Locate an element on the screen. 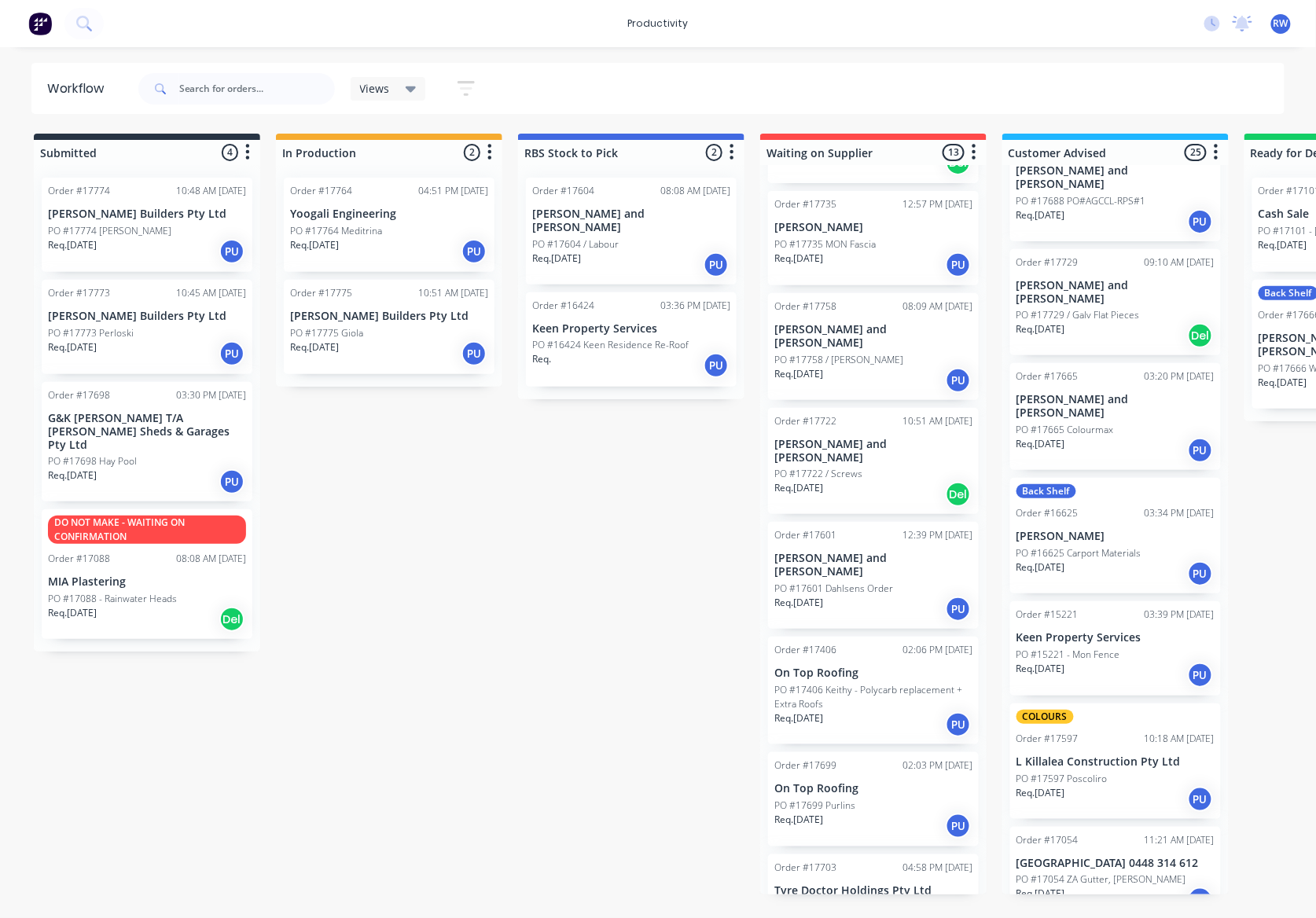 Image resolution: width=1316 pixels, height=918 pixels. div: Order #17665 is located at coordinates (1048, 376).